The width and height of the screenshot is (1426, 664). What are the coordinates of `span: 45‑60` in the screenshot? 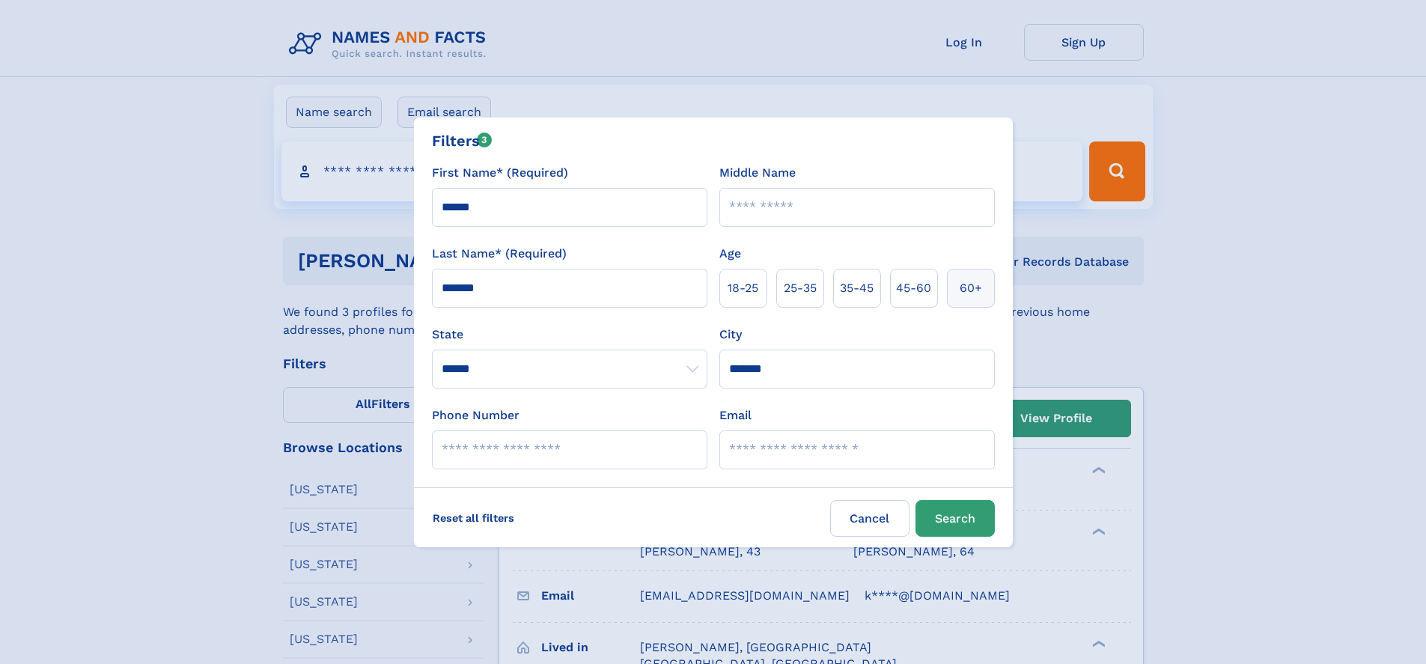 It's located at (913, 288).